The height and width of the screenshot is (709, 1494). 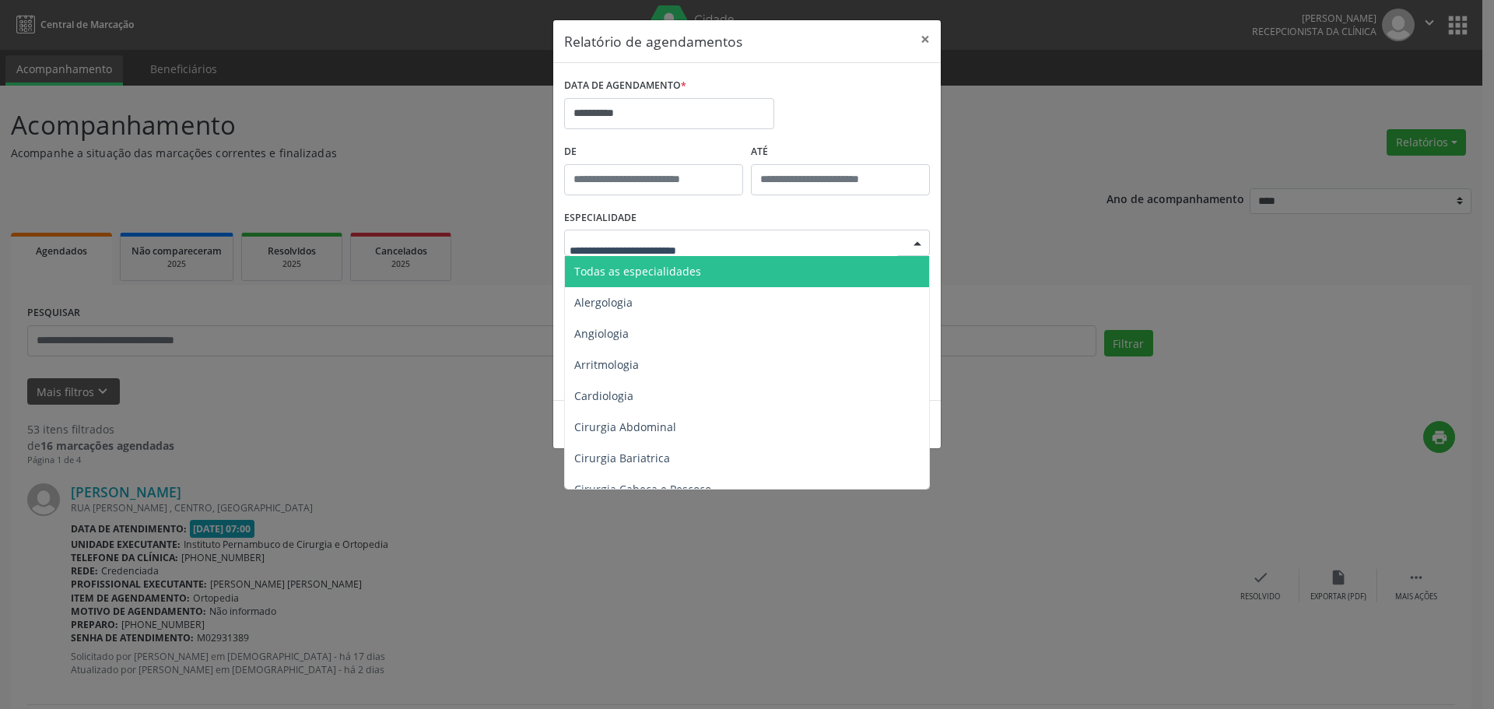 What do you see at coordinates (600, 218) in the screenshot?
I see `label: ESPECIALIDADE` at bounding box center [600, 218].